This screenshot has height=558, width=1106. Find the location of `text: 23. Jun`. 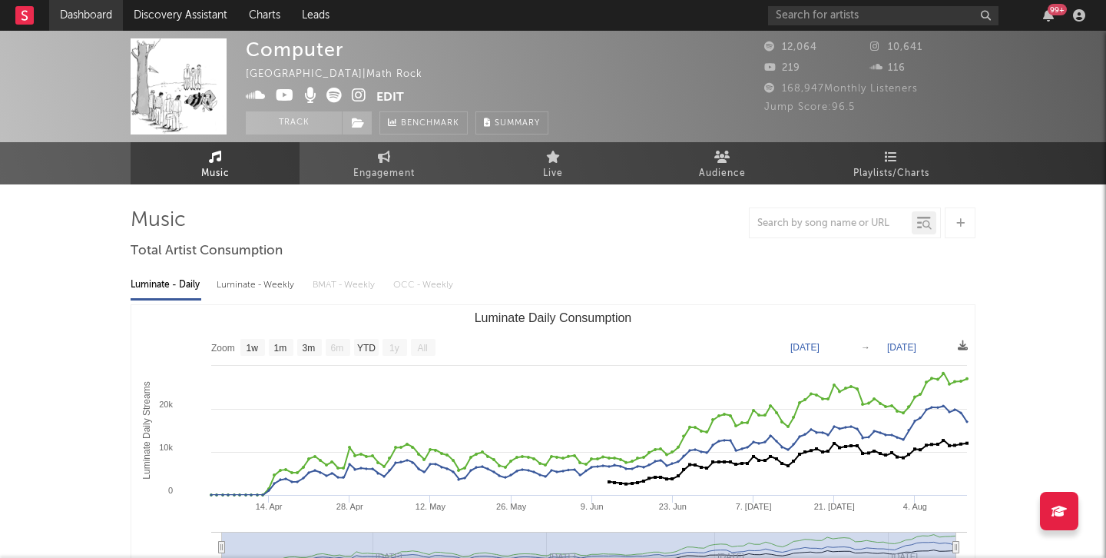

text: 23. Jun is located at coordinates (673, 506).